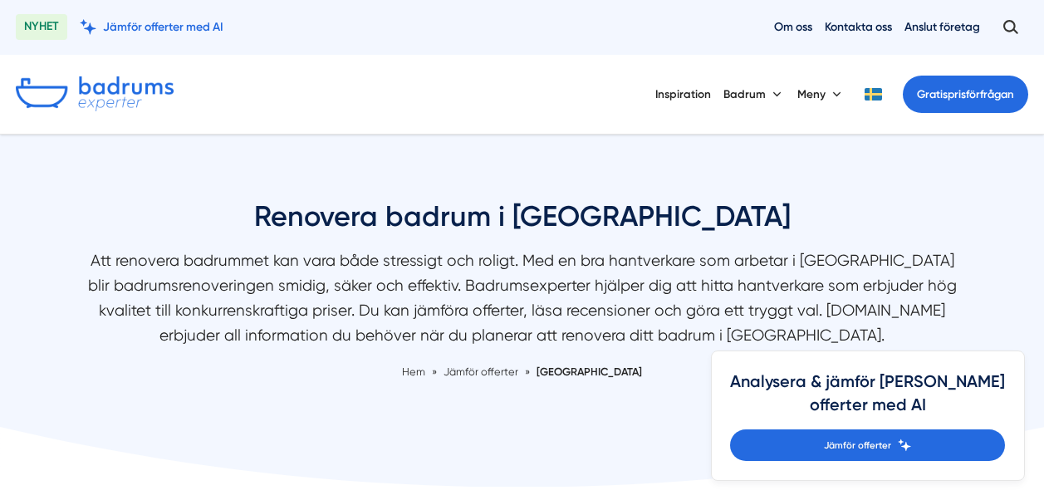 The image size is (1044, 500). What do you see at coordinates (151, 27) in the screenshot?
I see `a: Jämför offerter med AI` at bounding box center [151, 27].